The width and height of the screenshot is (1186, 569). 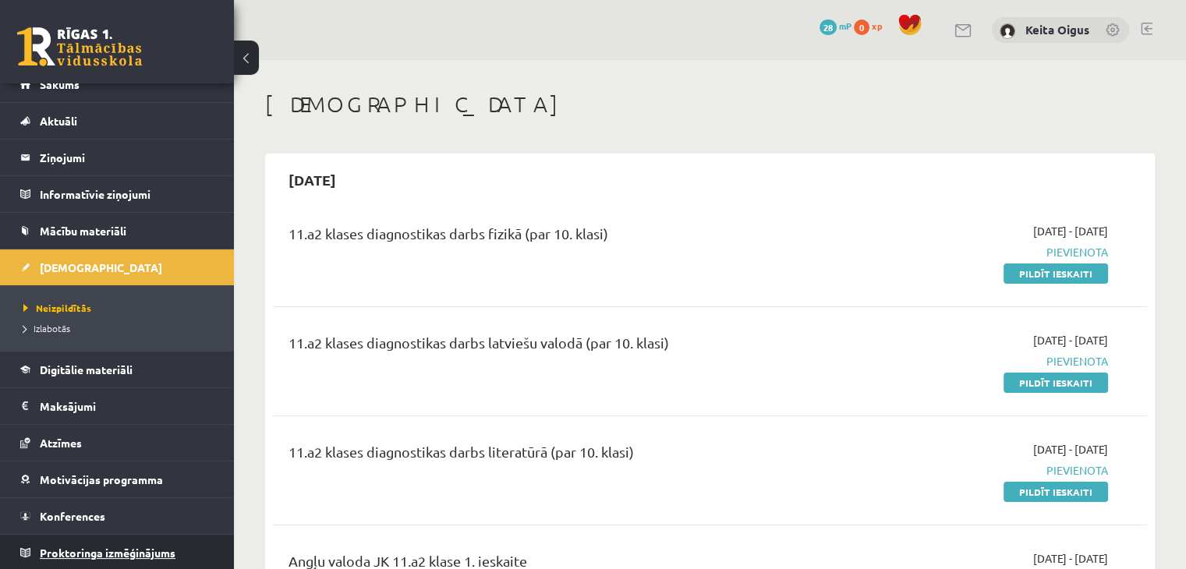 I want to click on a: Izlabotās, so click(x=121, y=328).